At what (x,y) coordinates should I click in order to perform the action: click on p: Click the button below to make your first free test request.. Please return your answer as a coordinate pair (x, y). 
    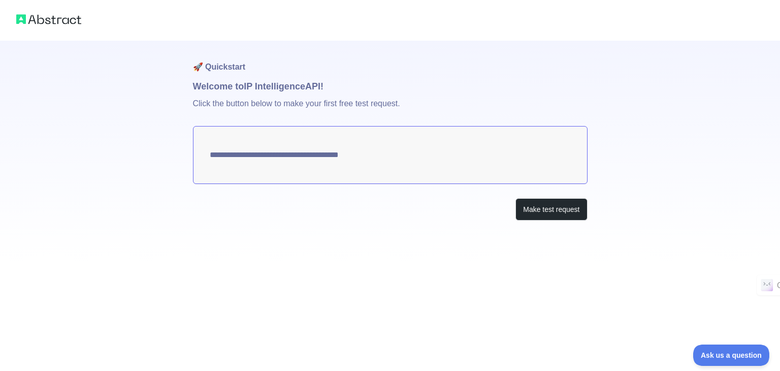
    Looking at the image, I should click on (390, 110).